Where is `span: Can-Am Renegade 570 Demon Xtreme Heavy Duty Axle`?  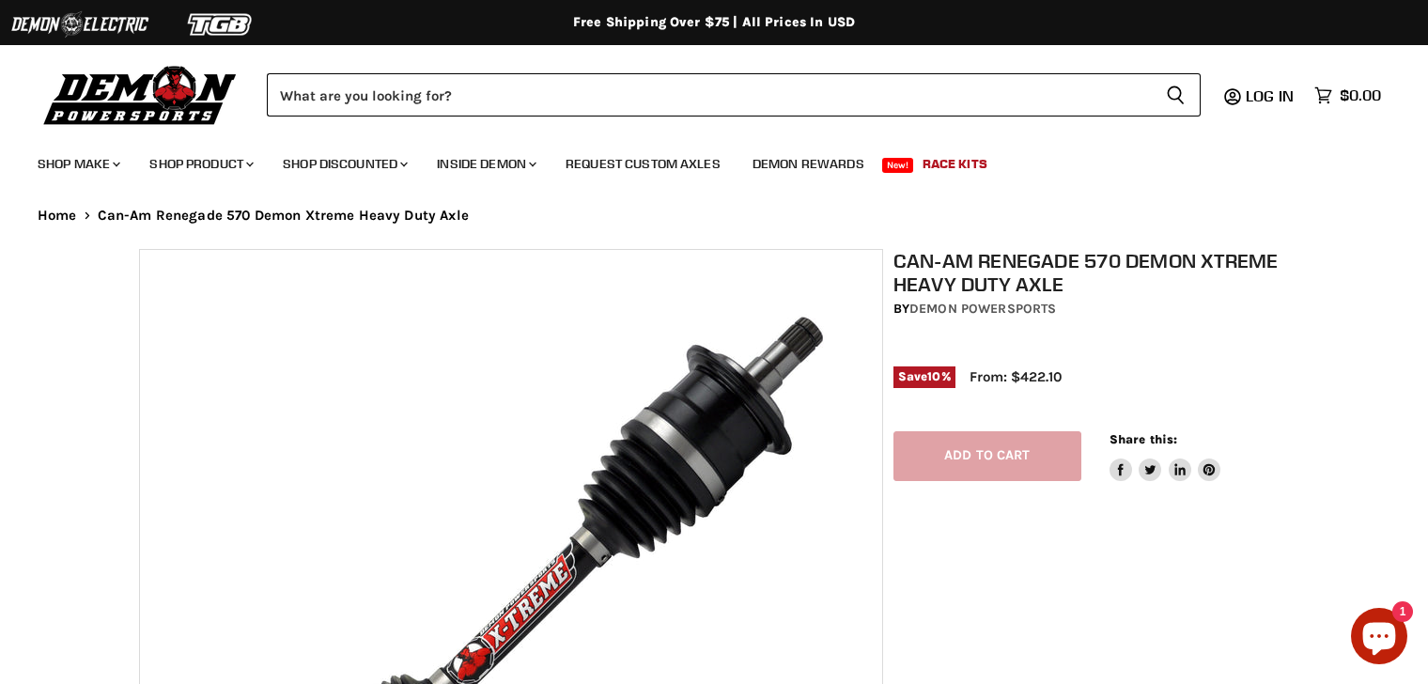 span: Can-Am Renegade 570 Demon Xtreme Heavy Duty Axle is located at coordinates (283, 215).